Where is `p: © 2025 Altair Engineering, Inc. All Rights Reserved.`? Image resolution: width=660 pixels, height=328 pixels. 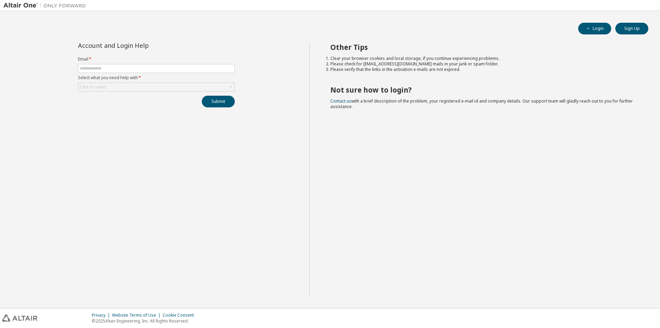 p: © 2025 Altair Engineering, Inc. All Rights Reserved. is located at coordinates (145, 321).